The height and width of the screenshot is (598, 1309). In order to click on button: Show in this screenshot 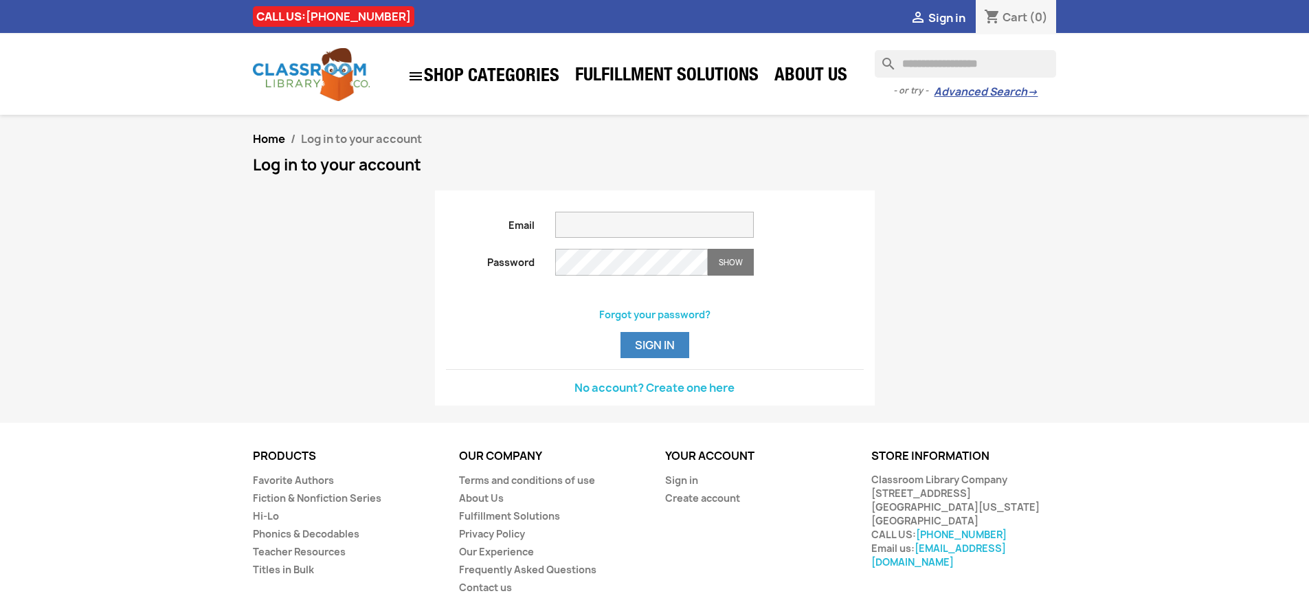, I will do `click(730, 262)`.